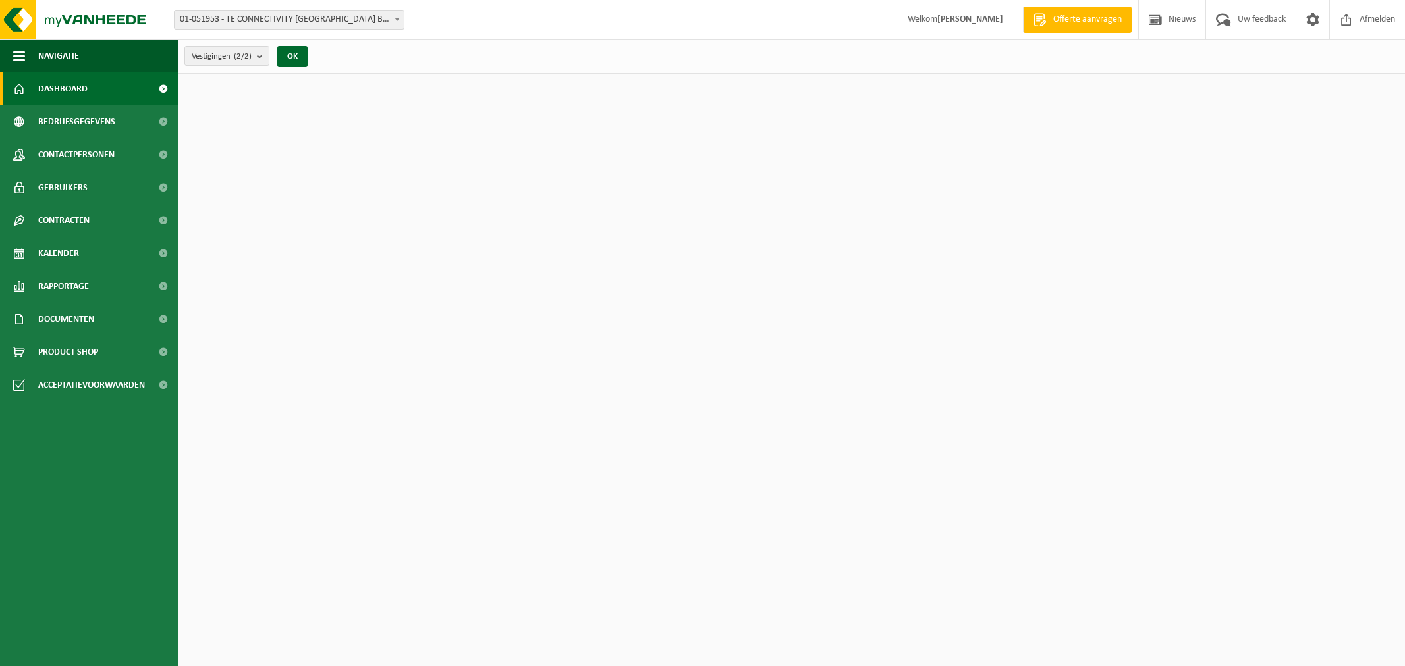  What do you see at coordinates (221, 57) in the screenshot?
I see `span: Vestigingen` at bounding box center [221, 57].